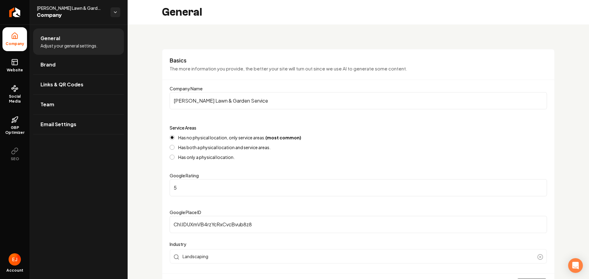 The height and width of the screenshot is (279, 589). What do you see at coordinates (15, 271) in the screenshot?
I see `span: Account` at bounding box center [15, 271].